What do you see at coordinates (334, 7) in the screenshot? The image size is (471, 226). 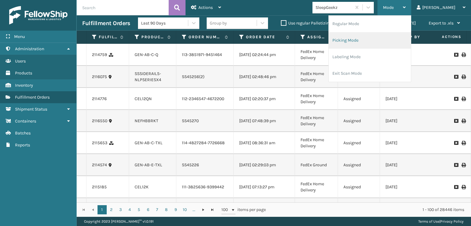 I see `div: SleepGeekz` at bounding box center [334, 7].